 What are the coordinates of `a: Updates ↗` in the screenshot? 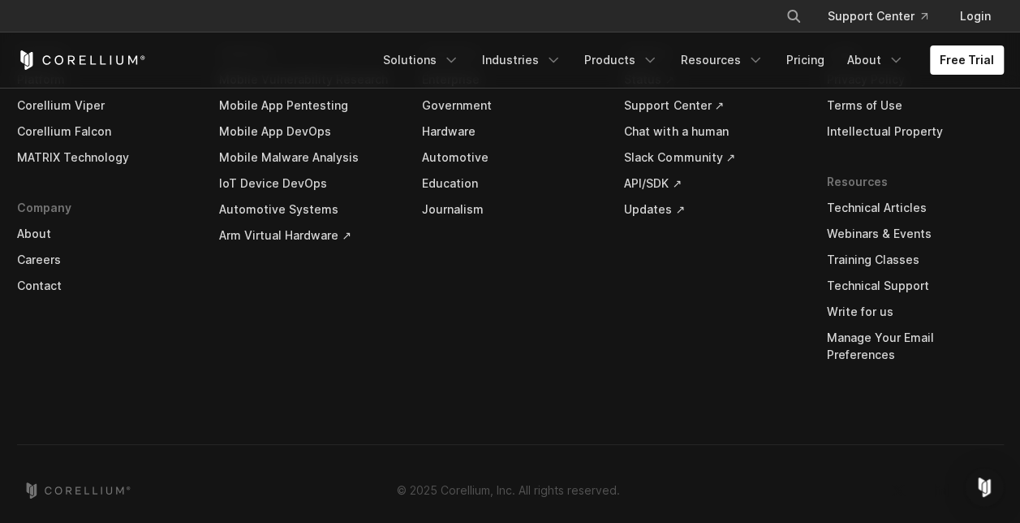 It's located at (713, 209).